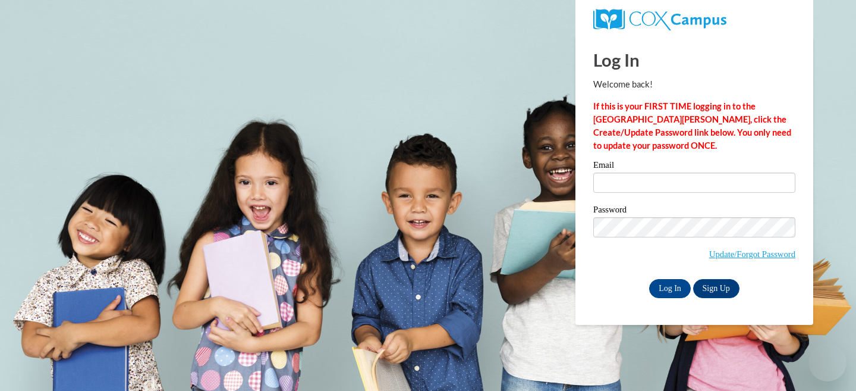  Describe the element at coordinates (694, 166) in the screenshot. I see `label: Email` at that location.